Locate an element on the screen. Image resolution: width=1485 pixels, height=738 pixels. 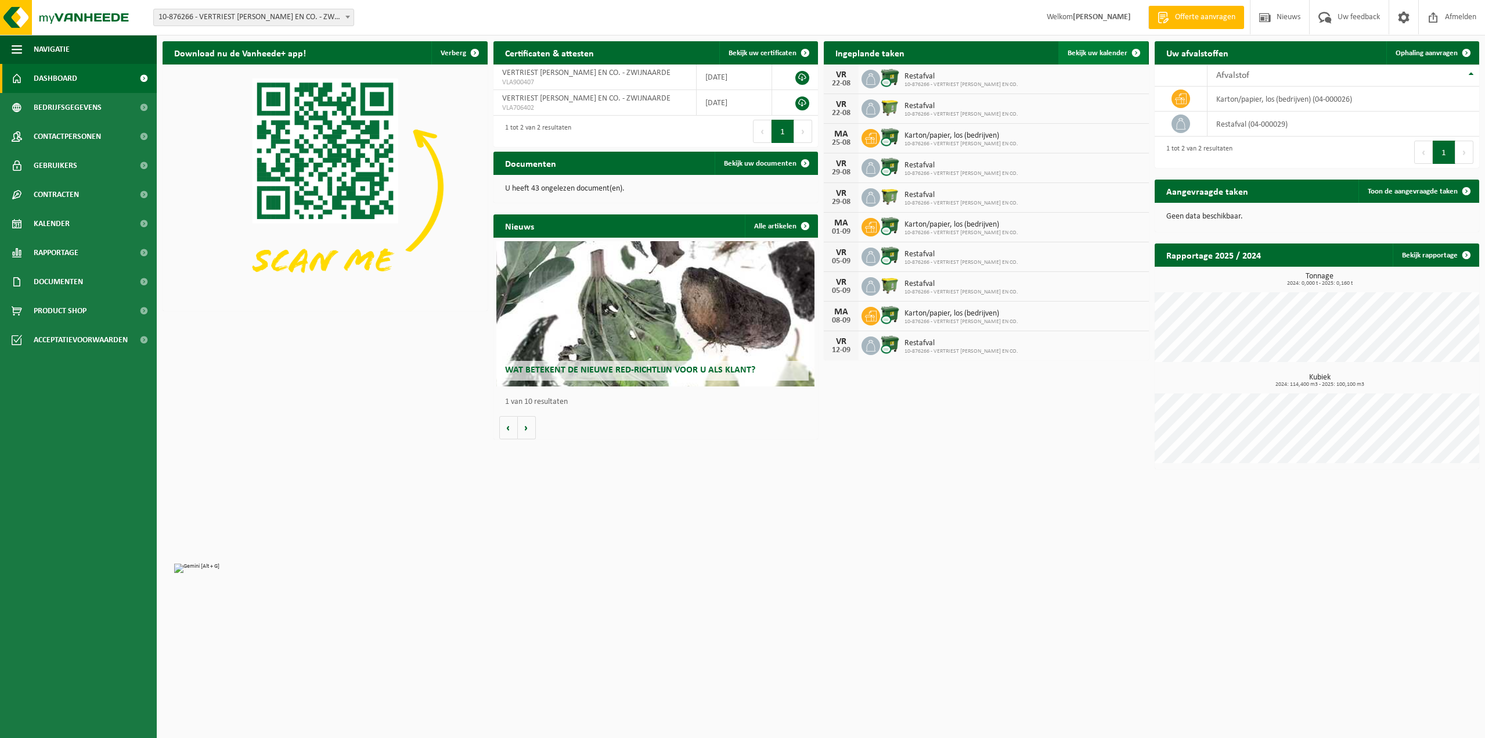
span: Contracten is located at coordinates (56, 195).